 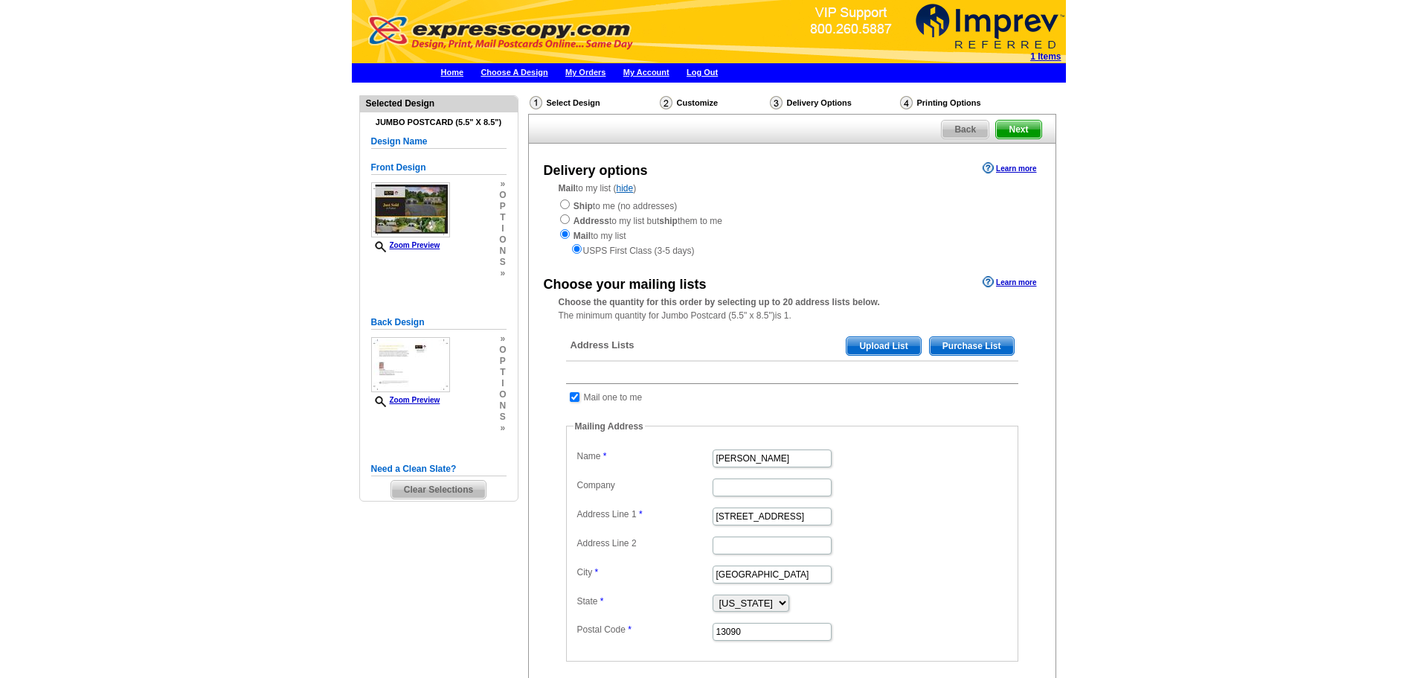 What do you see at coordinates (439, 322) in the screenshot?
I see `h5: Back Design` at bounding box center [439, 322].